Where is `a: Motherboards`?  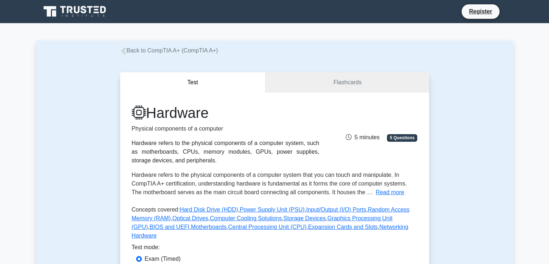 a: Motherboards is located at coordinates (209, 226).